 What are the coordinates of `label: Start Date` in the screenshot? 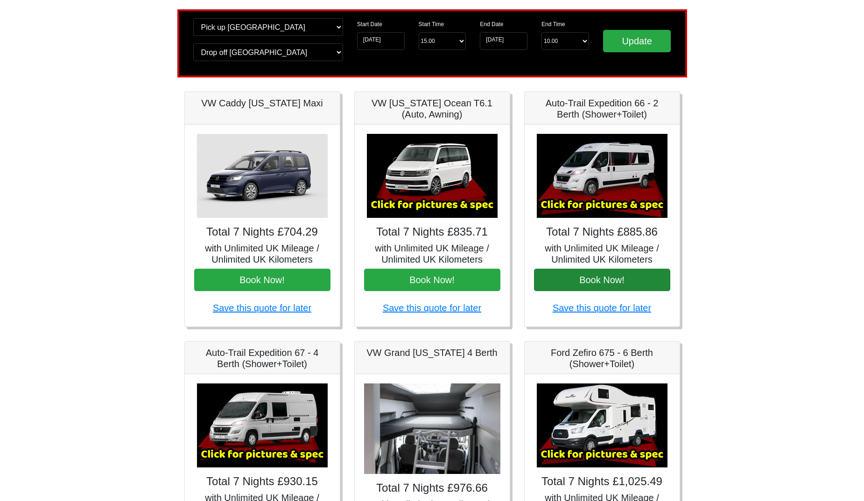 It's located at (370, 24).